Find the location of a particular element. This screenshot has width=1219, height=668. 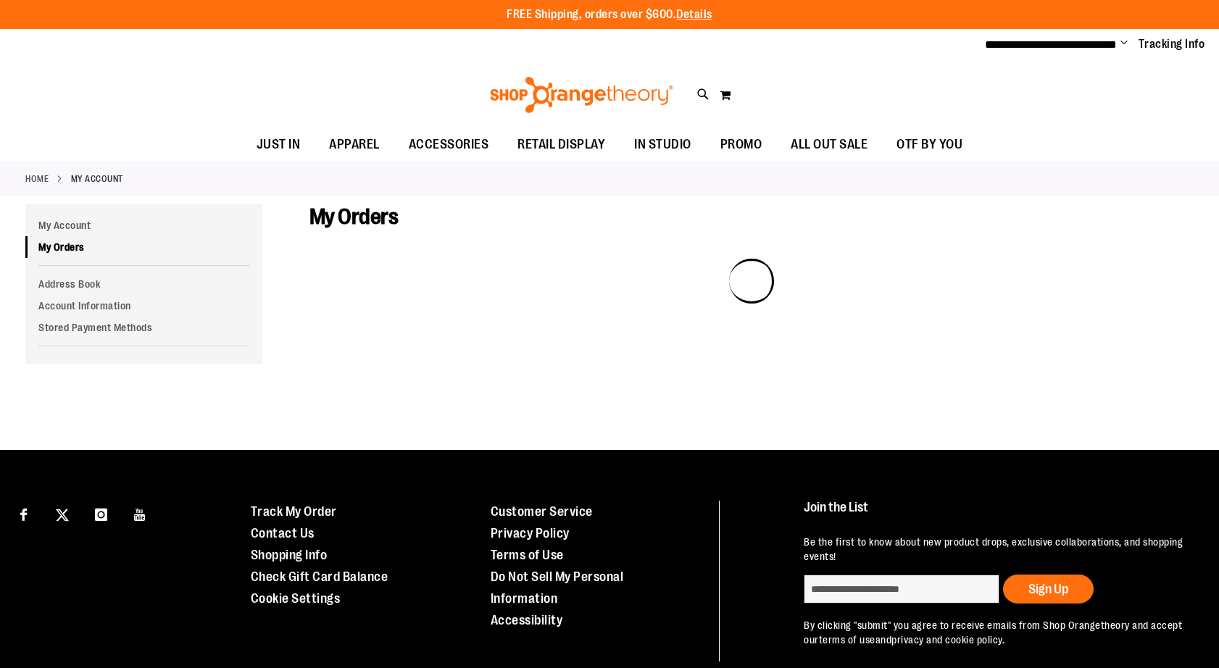

p: Be the first to know about new product drops, exclusive collaborations, and shopping events! is located at coordinates (996, 550).